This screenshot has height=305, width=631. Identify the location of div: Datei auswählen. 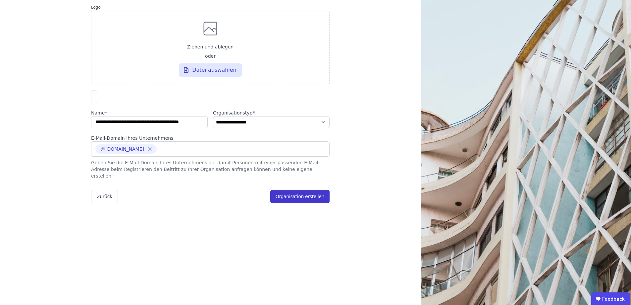
(210, 70).